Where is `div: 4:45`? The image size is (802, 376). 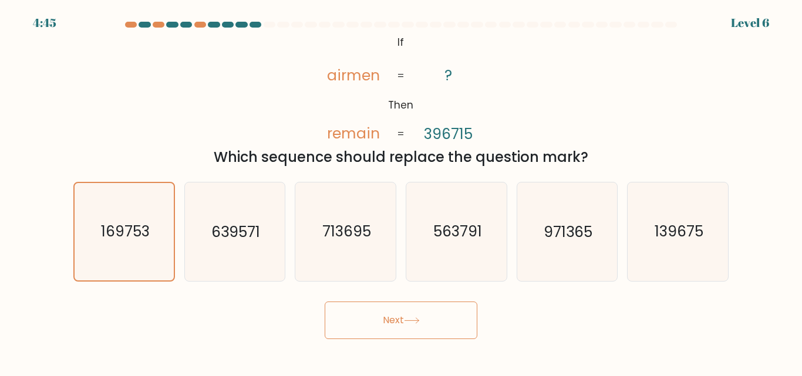
div: 4:45 is located at coordinates (45, 23).